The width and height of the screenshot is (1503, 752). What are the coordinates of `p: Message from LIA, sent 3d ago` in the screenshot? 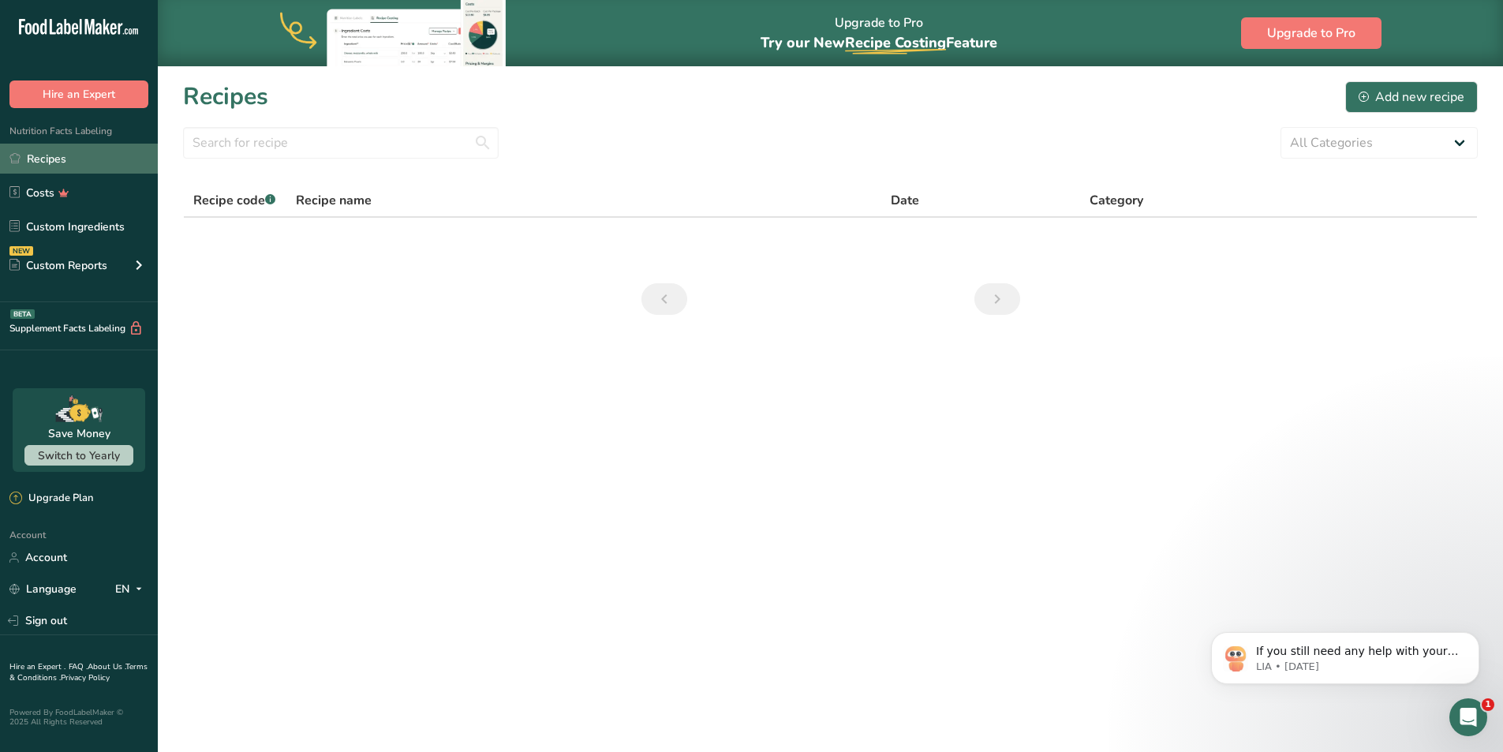 It's located at (170, 68).